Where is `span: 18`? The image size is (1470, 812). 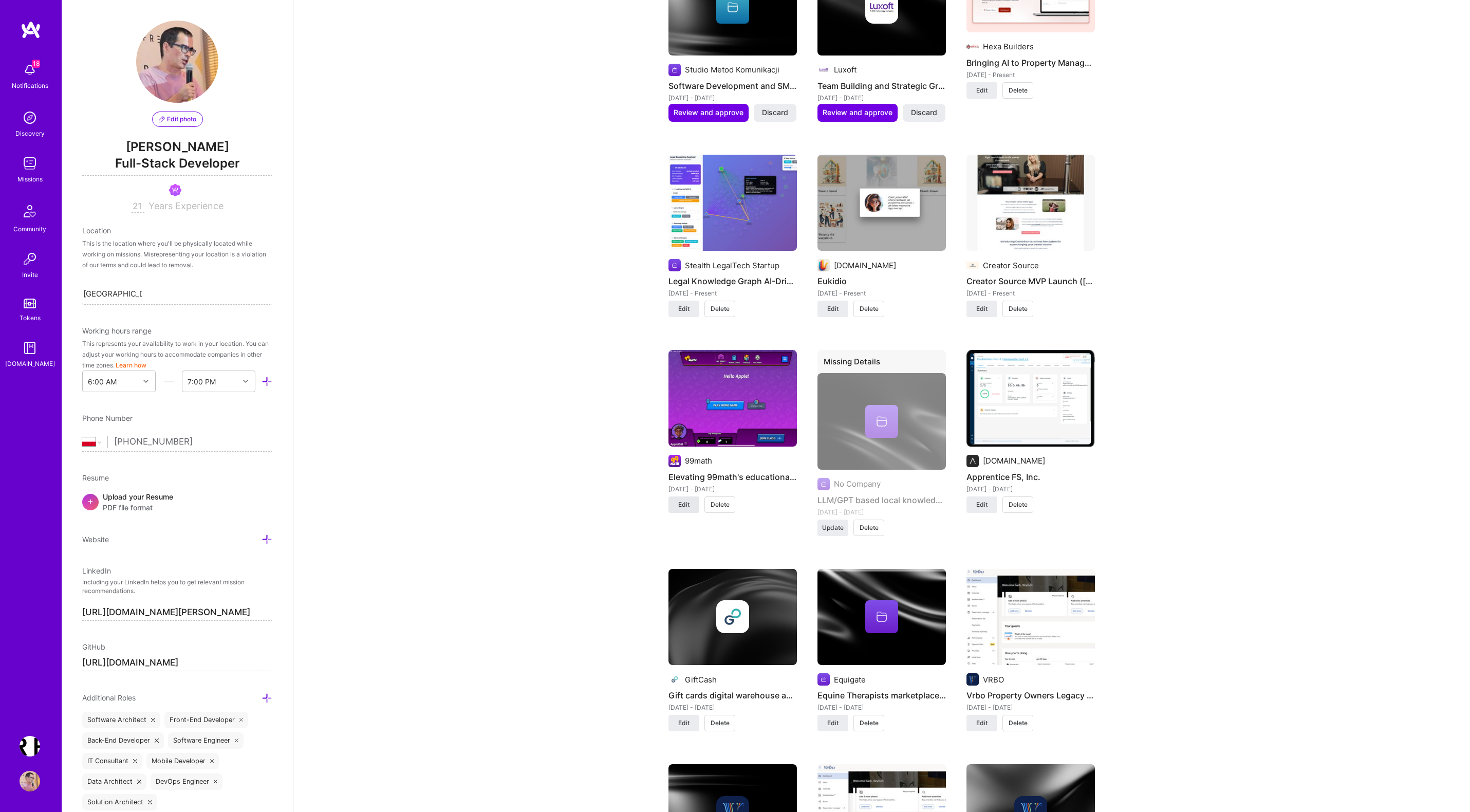
span: 18 is located at coordinates (36, 64).